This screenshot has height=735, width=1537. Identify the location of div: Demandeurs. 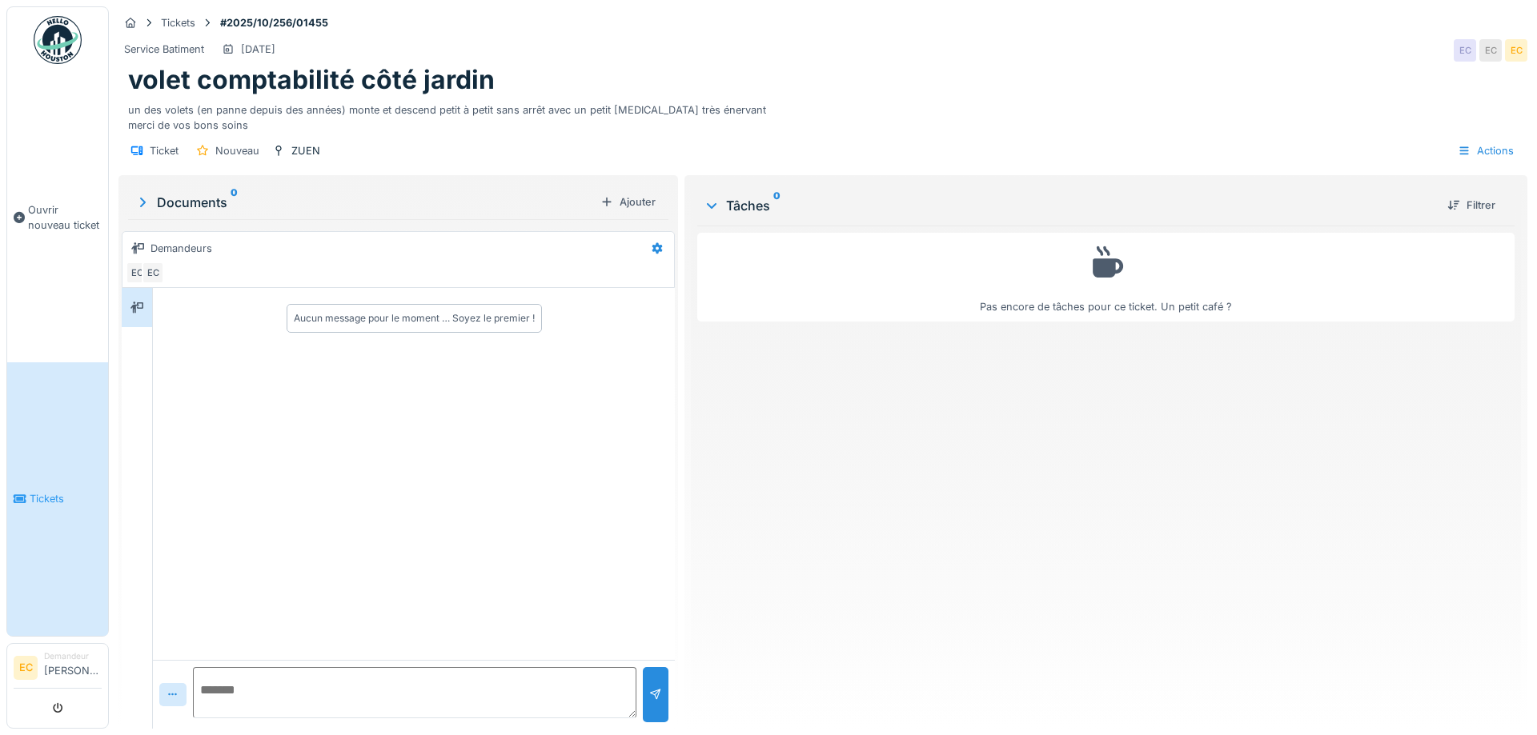
(181, 248).